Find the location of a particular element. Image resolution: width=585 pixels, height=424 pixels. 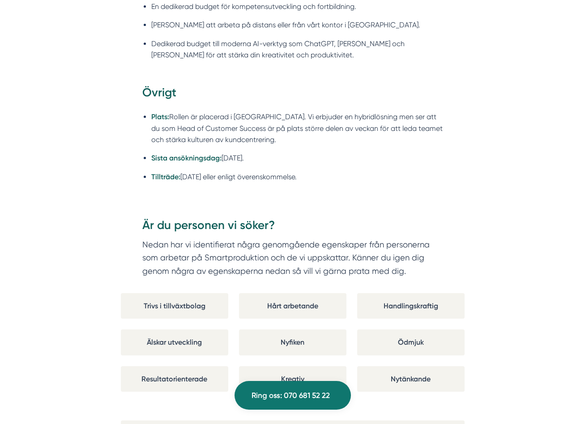

div: Resultatorienterade is located at coordinates (175, 378).